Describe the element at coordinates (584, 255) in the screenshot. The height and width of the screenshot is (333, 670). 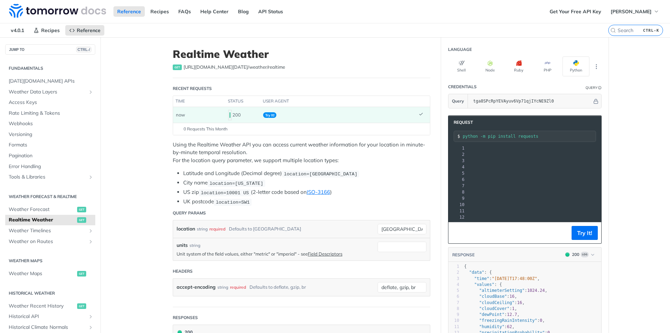
I see `span: Log` at that location.